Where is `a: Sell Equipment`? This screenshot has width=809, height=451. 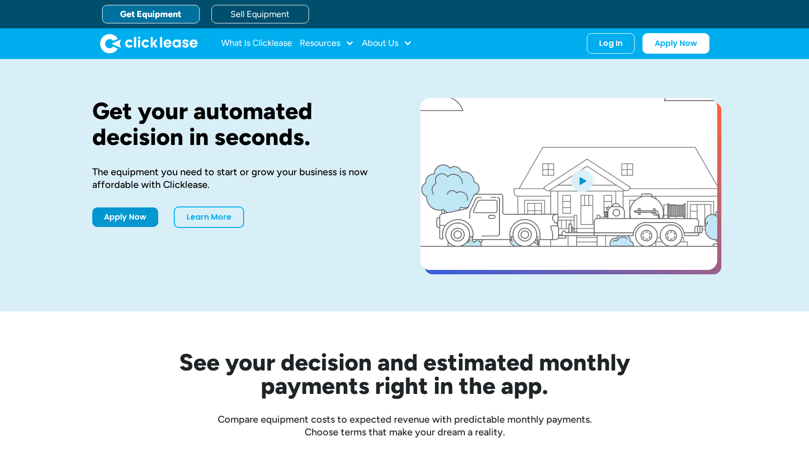
a: Sell Equipment is located at coordinates (260, 14).